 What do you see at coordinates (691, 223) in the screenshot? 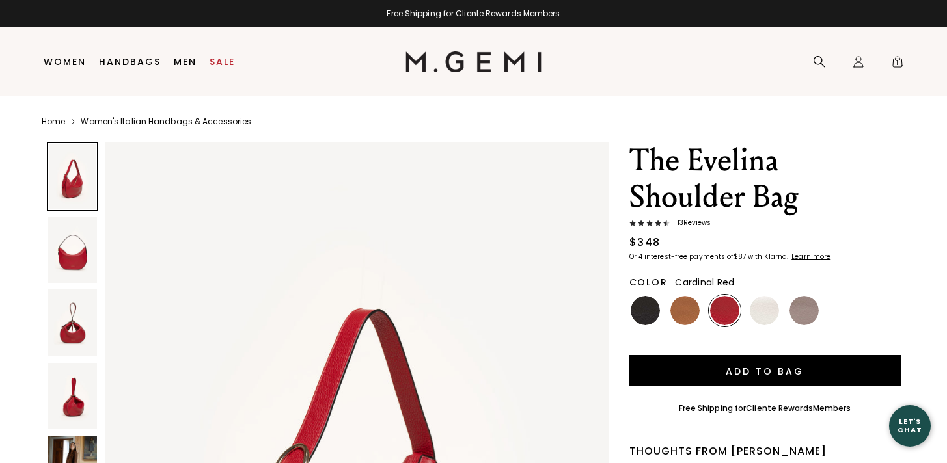
I see `span: 13 Review s` at bounding box center [691, 223].